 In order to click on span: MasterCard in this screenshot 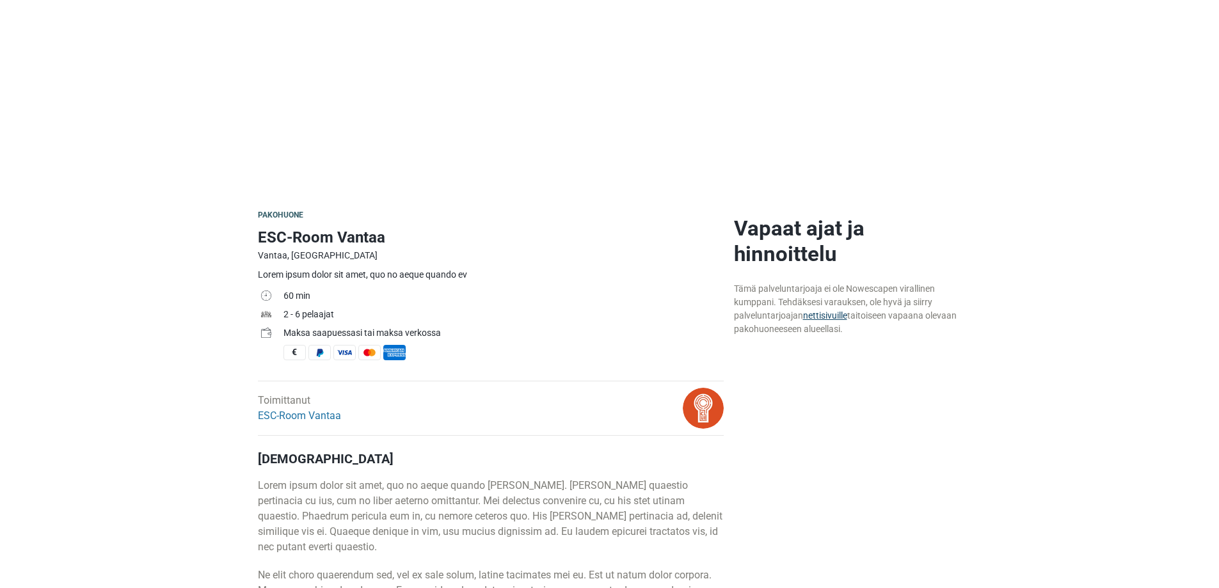, I will do `click(369, 353)`.